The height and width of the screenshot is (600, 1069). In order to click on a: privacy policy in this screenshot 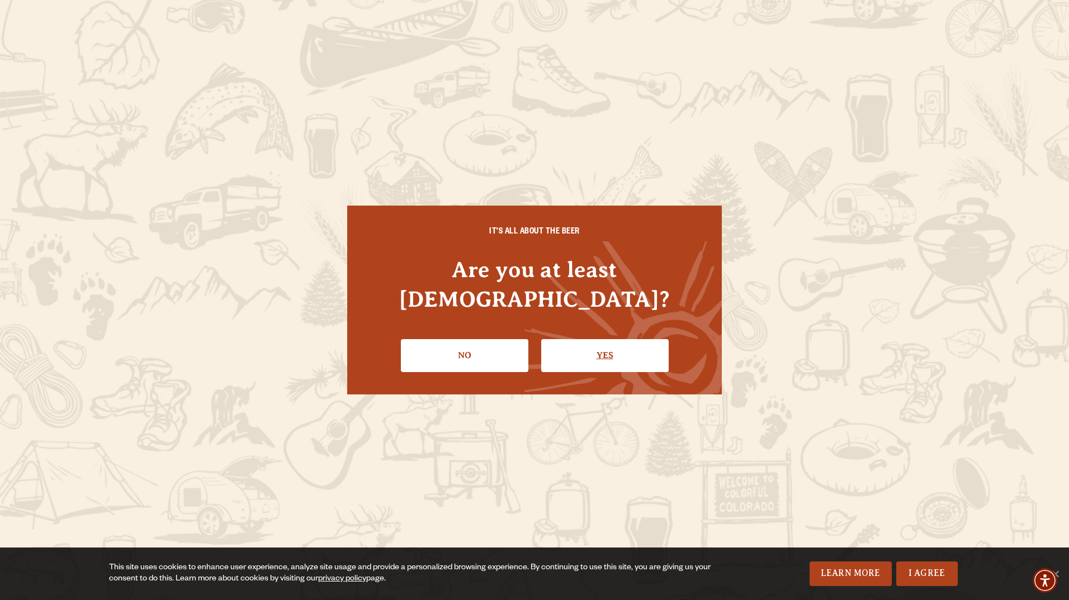, I will do `click(342, 580)`.